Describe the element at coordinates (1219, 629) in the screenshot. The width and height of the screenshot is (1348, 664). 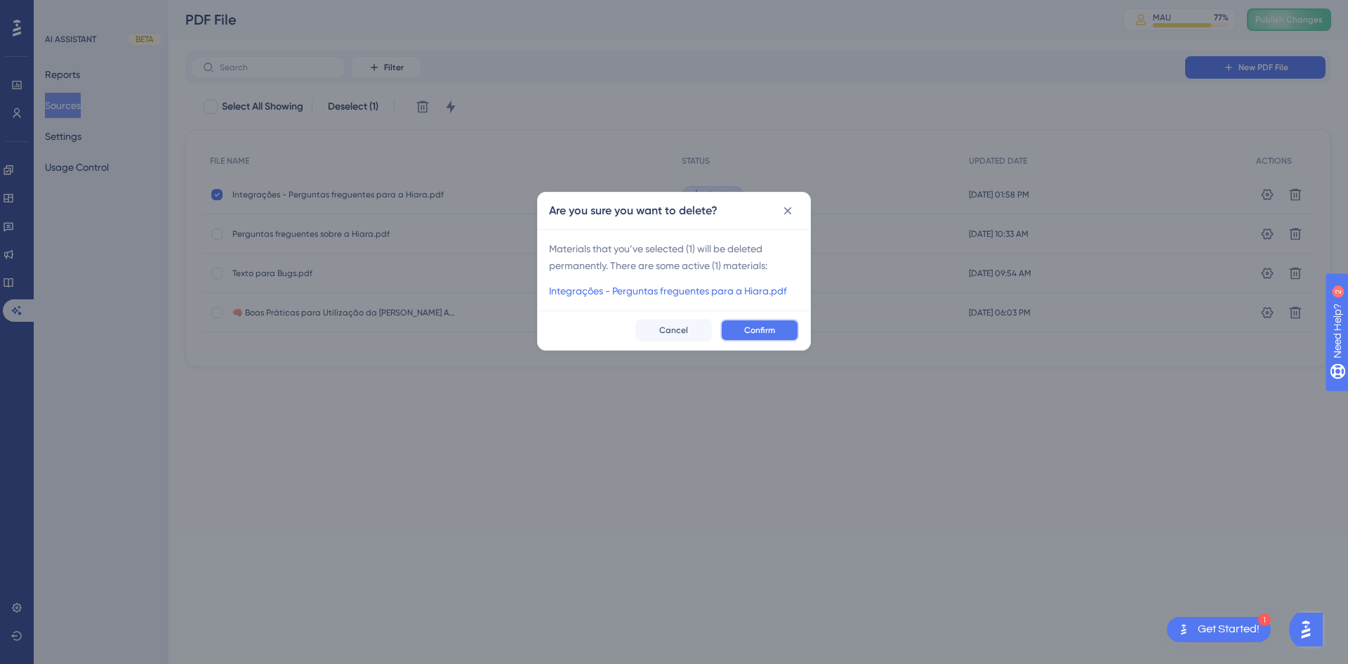
I see `div: Open Get Started! checklist, remaining modules: 1` at that location.